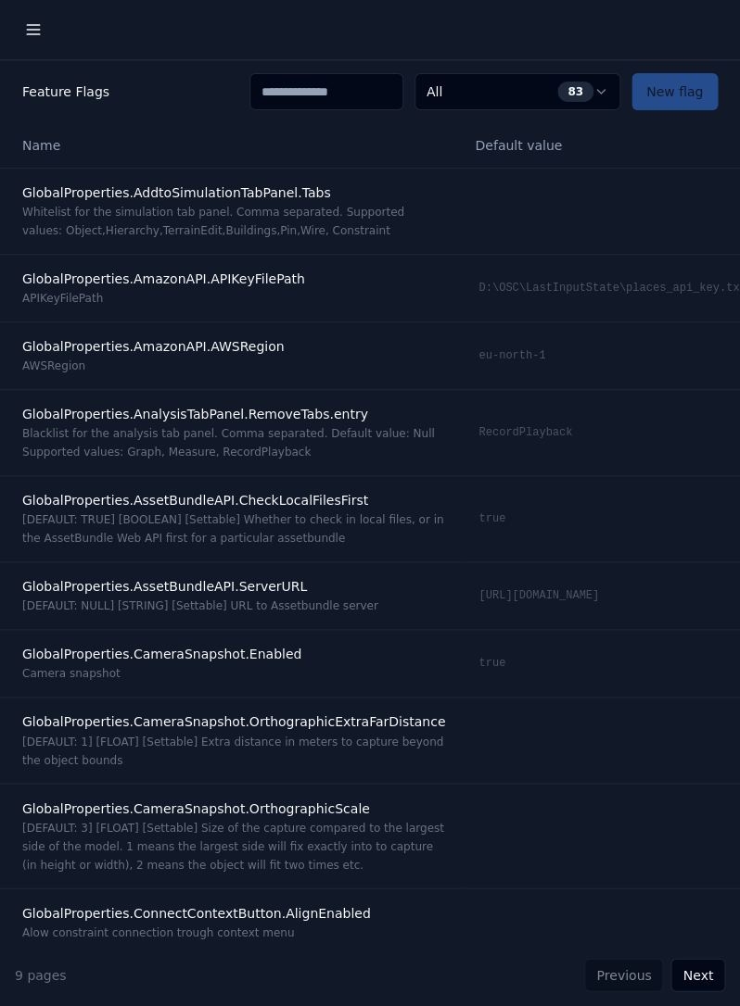 This screenshot has height=1006, width=740. I want to click on span: GlobalProperties.AssetBundleAPI.CheckLocalFilesFirst, so click(195, 500).